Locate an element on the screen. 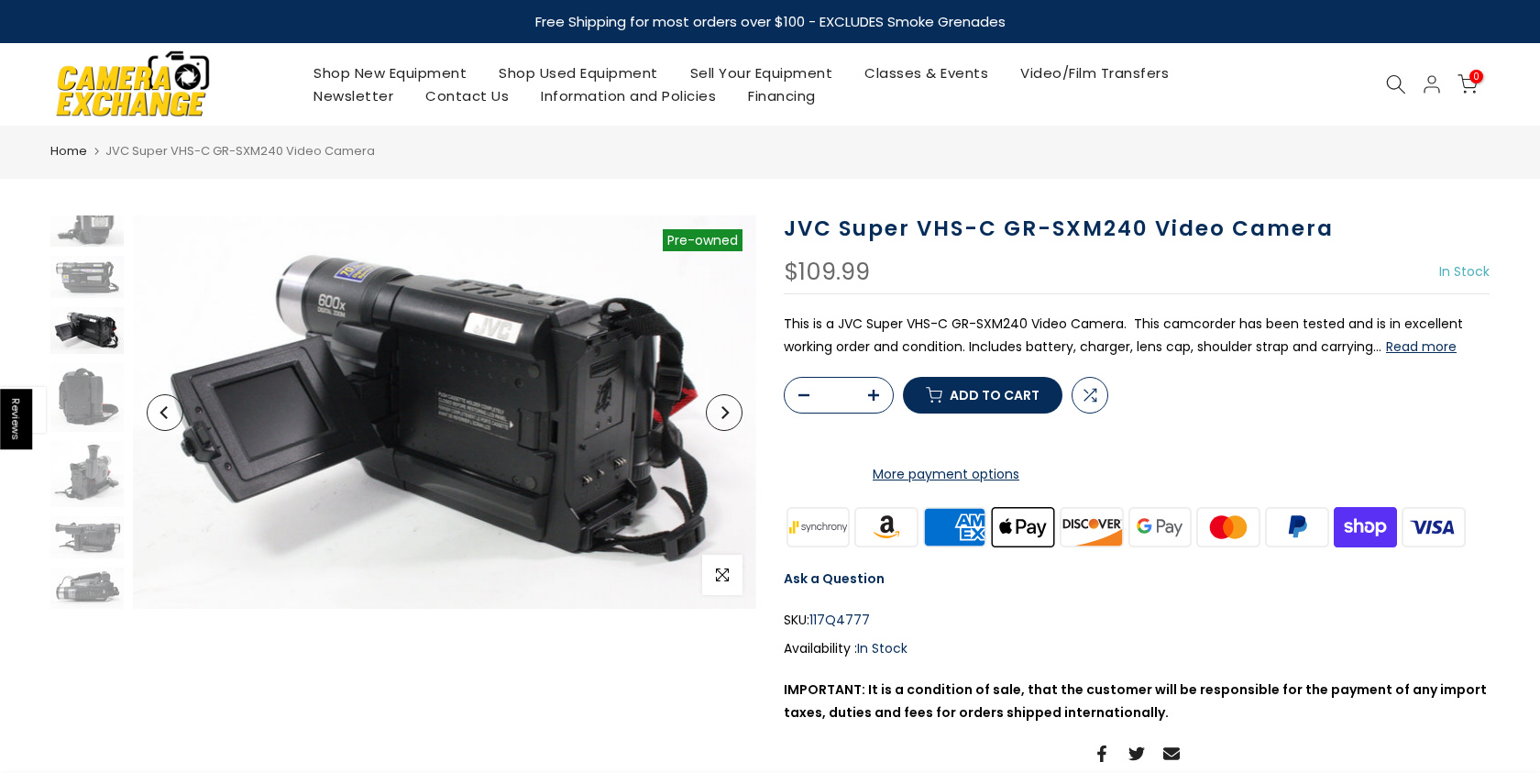 This screenshot has width=1540, height=773. img: paypal is located at coordinates (1297, 526).